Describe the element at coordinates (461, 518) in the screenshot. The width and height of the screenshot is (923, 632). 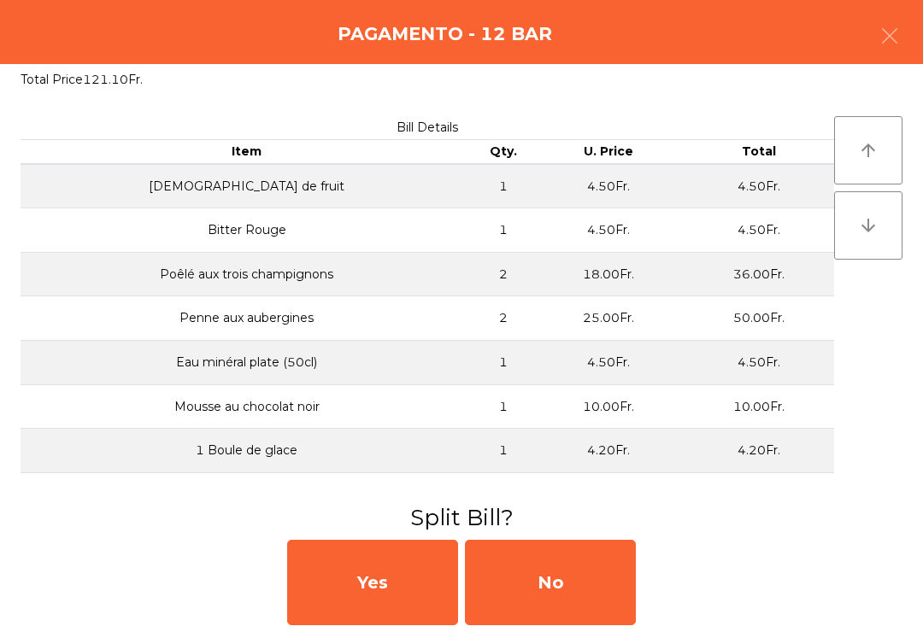
I see `h3: Split Bill?` at that location.